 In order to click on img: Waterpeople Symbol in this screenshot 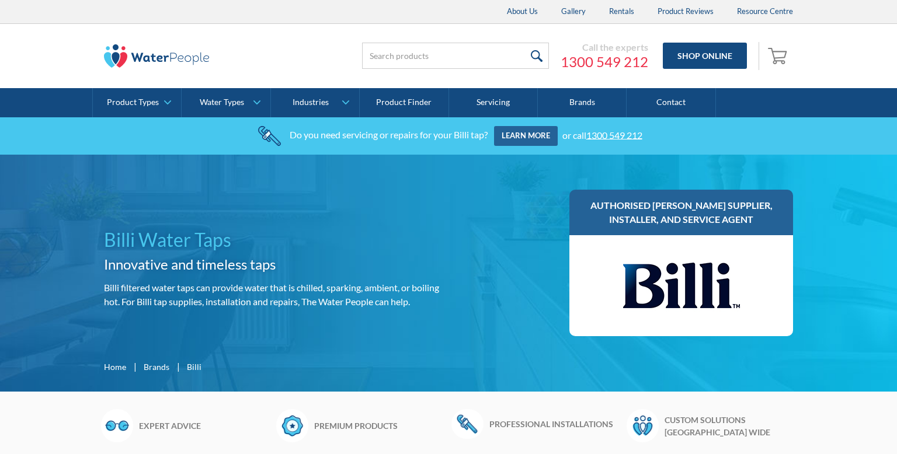, I will do `click(642, 426)`.